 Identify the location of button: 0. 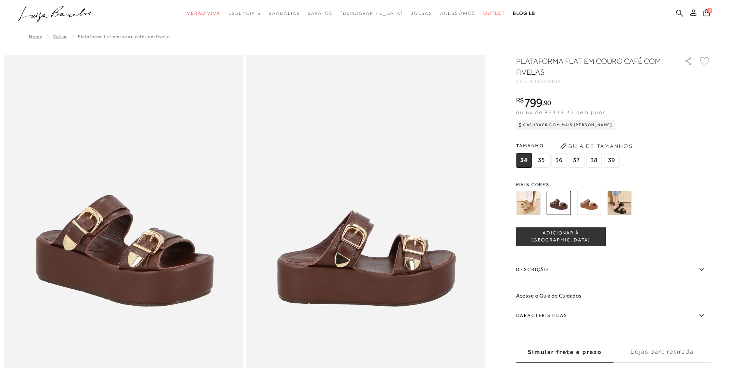
(707, 14).